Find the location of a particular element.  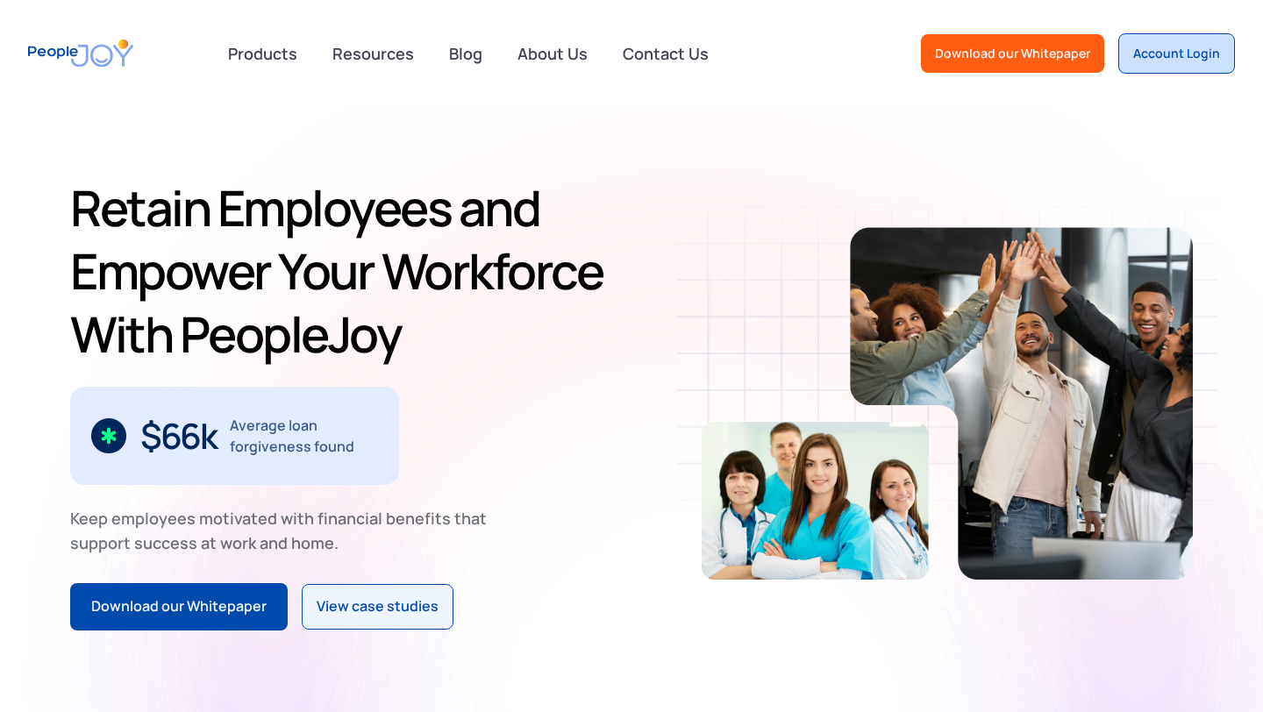

div: Products is located at coordinates (262, 53).